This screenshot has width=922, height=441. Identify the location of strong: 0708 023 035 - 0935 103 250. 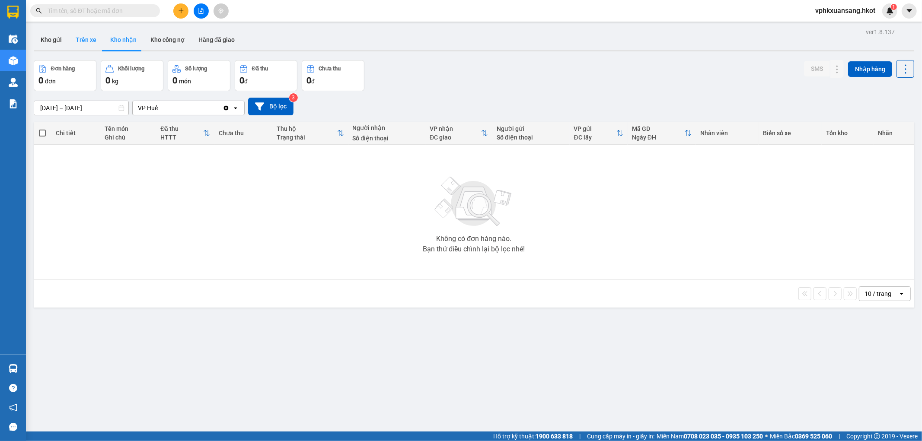
(723, 437).